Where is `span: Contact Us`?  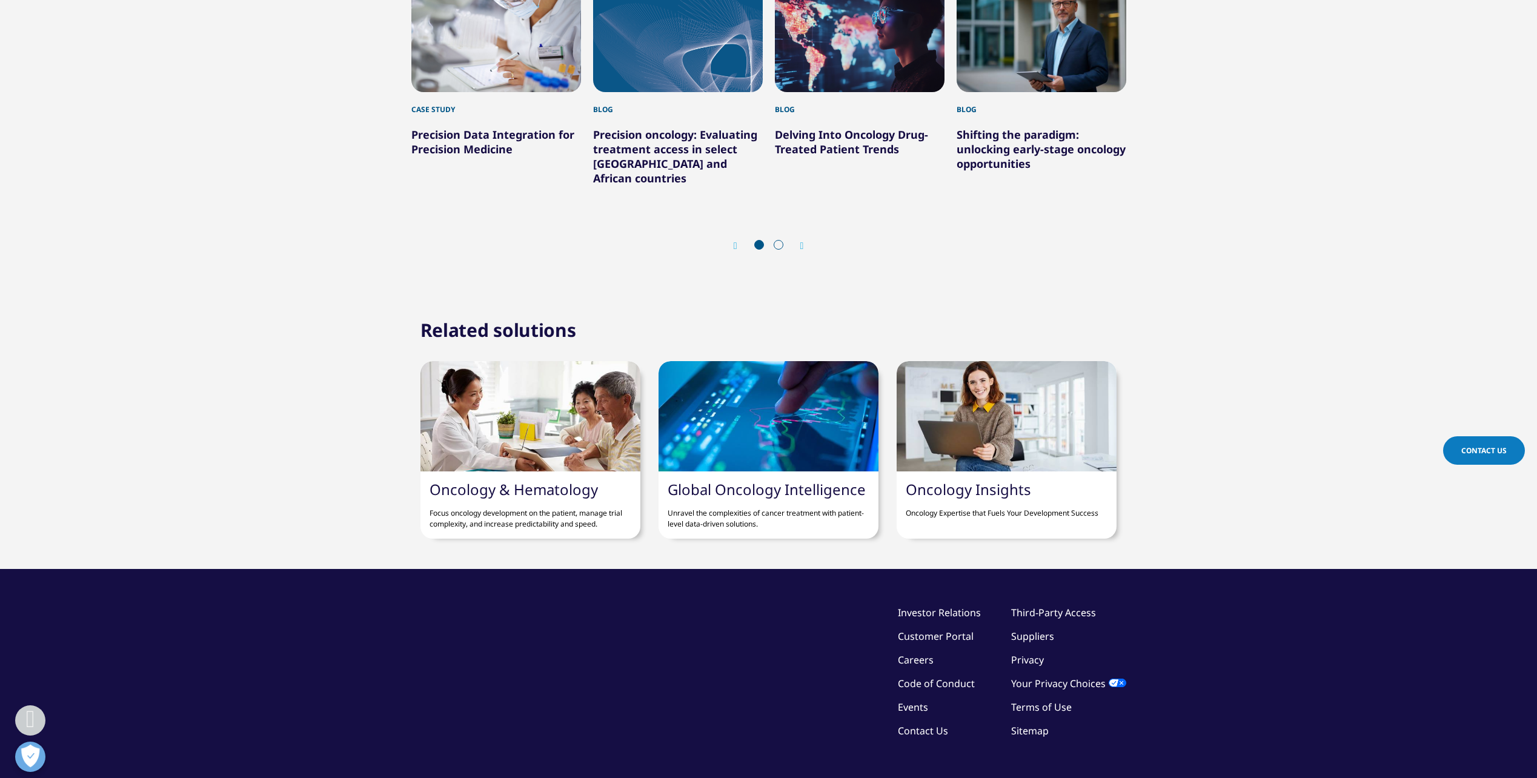 span: Contact Us is located at coordinates (1484, 450).